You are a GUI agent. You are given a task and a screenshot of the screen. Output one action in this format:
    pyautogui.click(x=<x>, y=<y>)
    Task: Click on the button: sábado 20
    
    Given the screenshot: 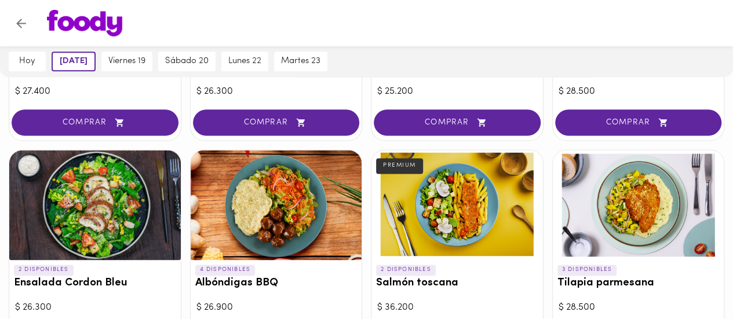 What is the action you would take?
    pyautogui.click(x=187, y=61)
    